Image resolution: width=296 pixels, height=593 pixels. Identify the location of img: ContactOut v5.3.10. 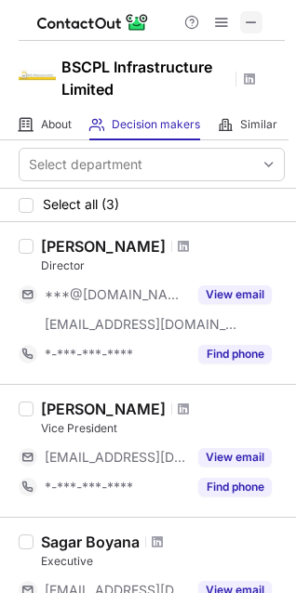
(93, 22).